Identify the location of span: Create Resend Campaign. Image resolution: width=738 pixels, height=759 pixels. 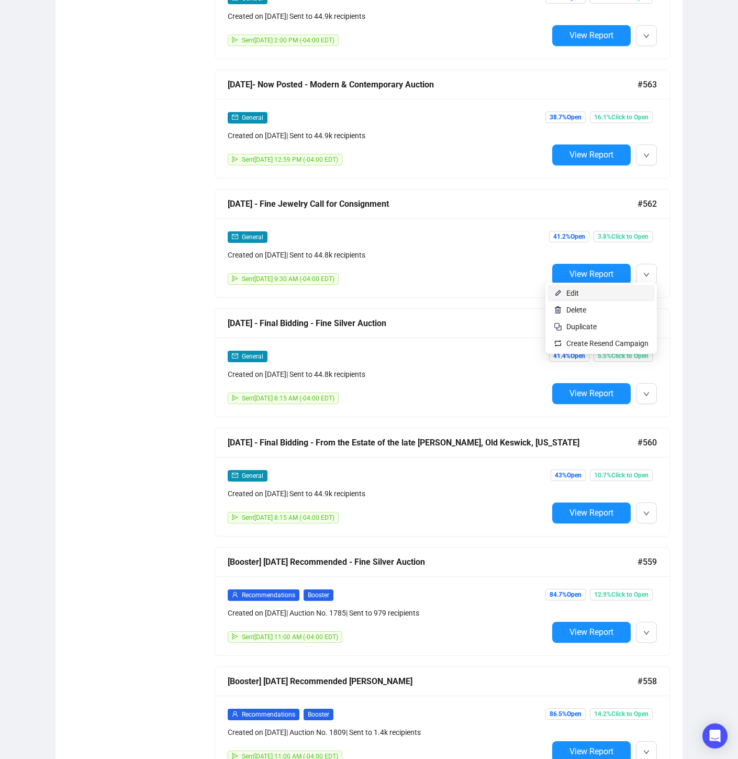
(607, 344).